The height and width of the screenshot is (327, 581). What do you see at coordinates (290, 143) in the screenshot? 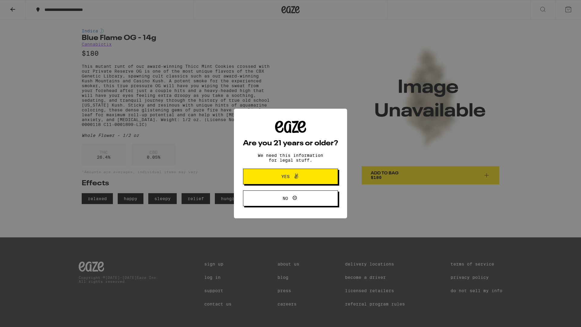
I see `h2: Are you 21 years or older?` at bounding box center [290, 143].